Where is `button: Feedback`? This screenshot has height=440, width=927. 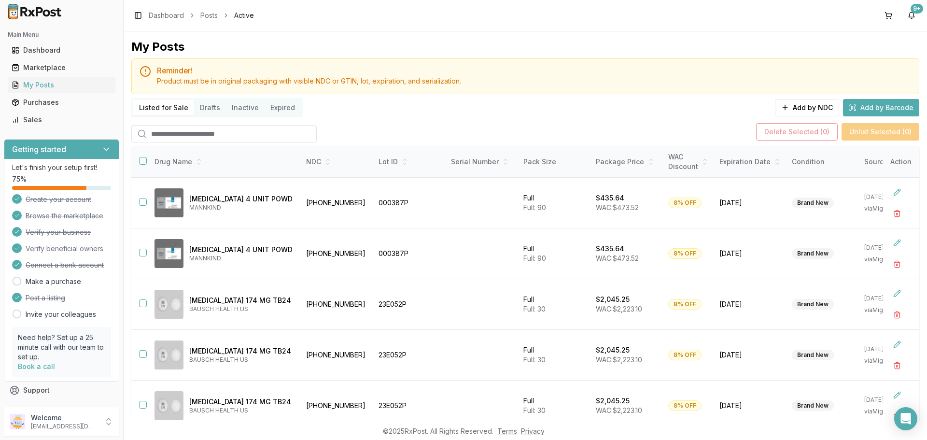 button: Feedback is located at coordinates (61, 407).